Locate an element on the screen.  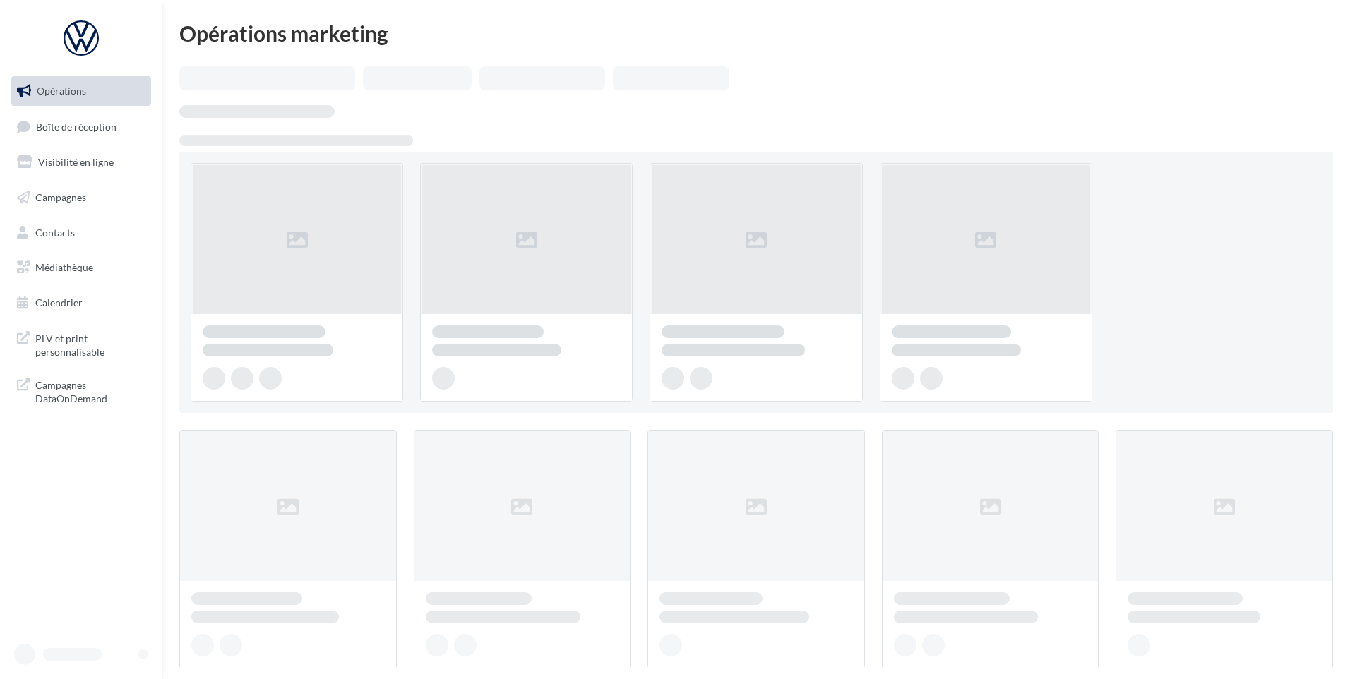
span: Boîte de réception is located at coordinates (76, 126).